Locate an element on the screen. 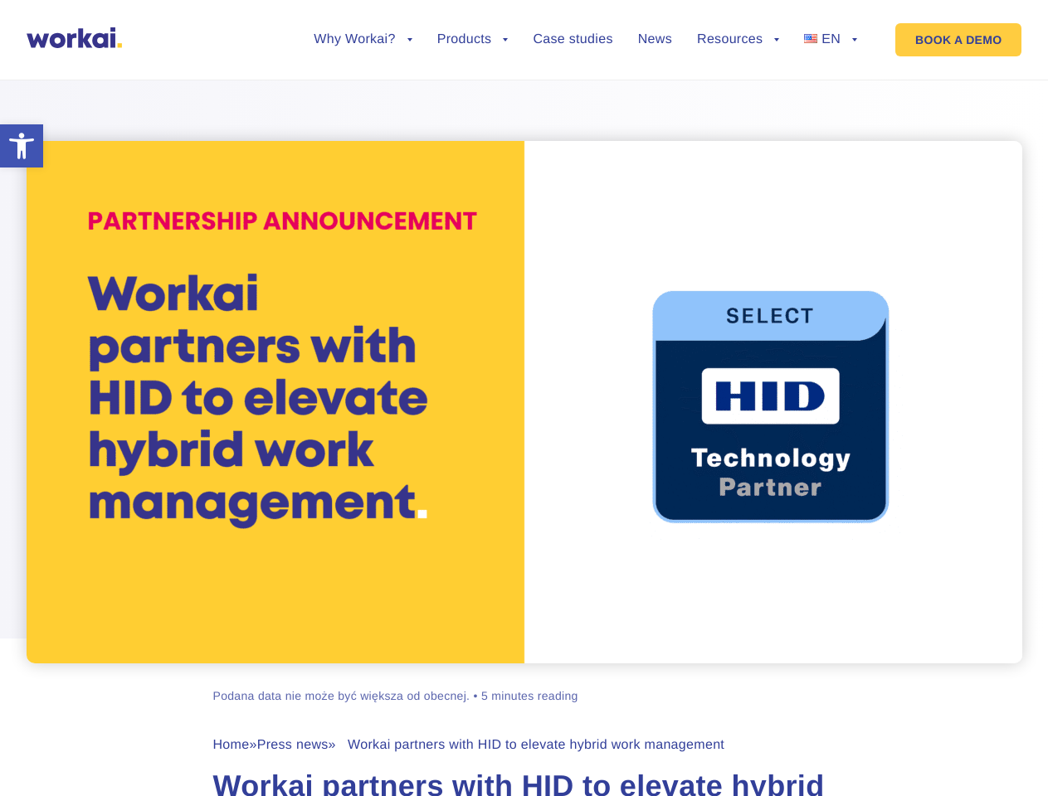 Image resolution: width=1048 pixels, height=796 pixels. a: Why Workai? is located at coordinates (363, 40).